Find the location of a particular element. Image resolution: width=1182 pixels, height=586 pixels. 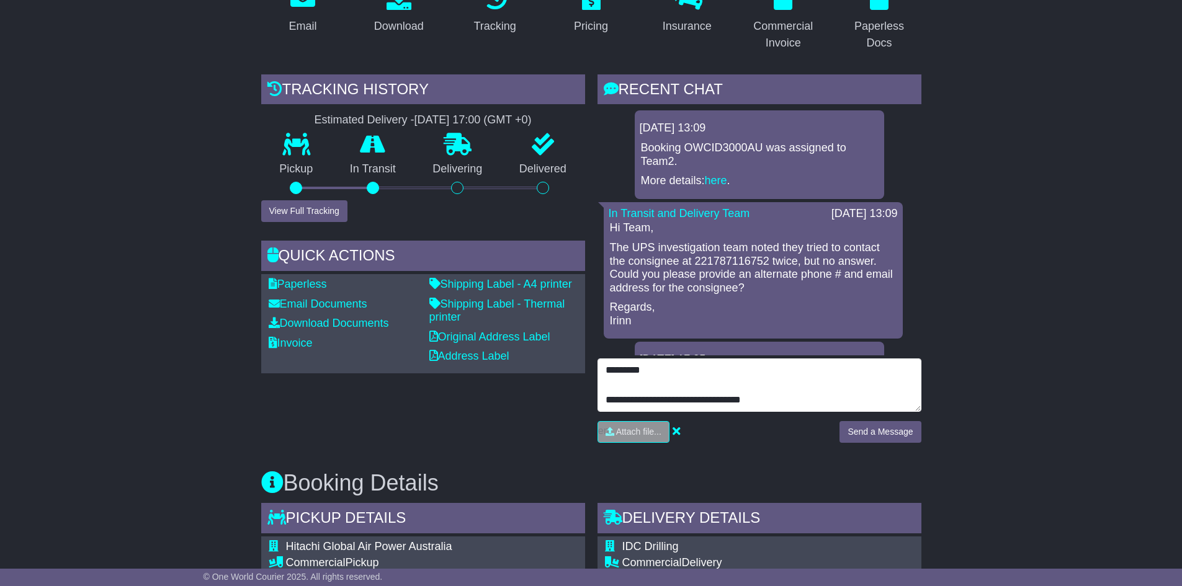

button: Send a Message is located at coordinates (880, 432).